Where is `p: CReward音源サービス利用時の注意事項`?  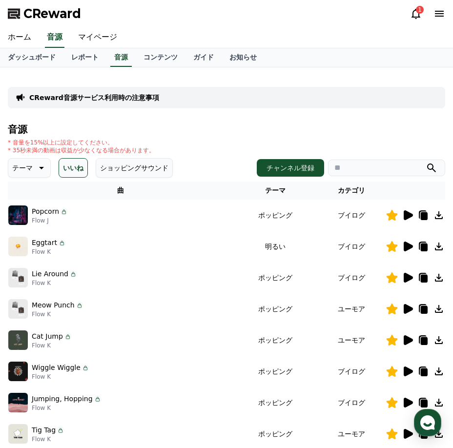 p: CReward音源サービス利用時の注意事項 is located at coordinates (94, 98).